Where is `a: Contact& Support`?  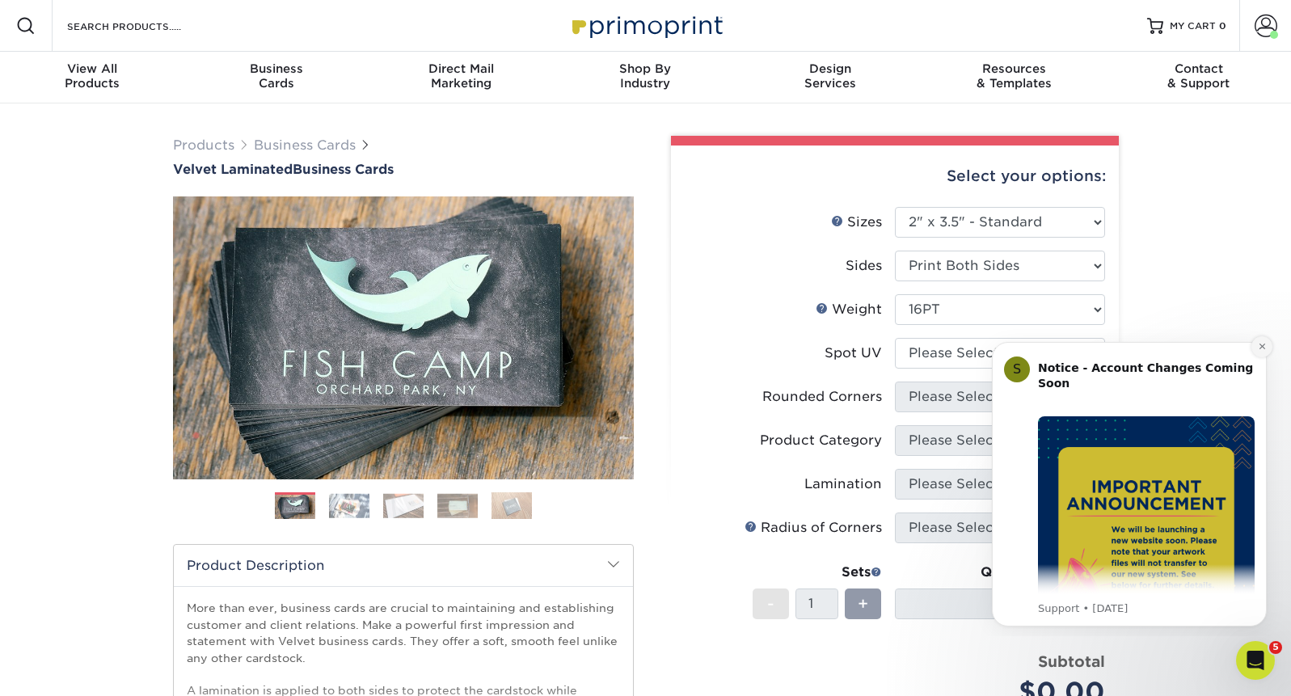
a: Contact& Support is located at coordinates (1199, 78).